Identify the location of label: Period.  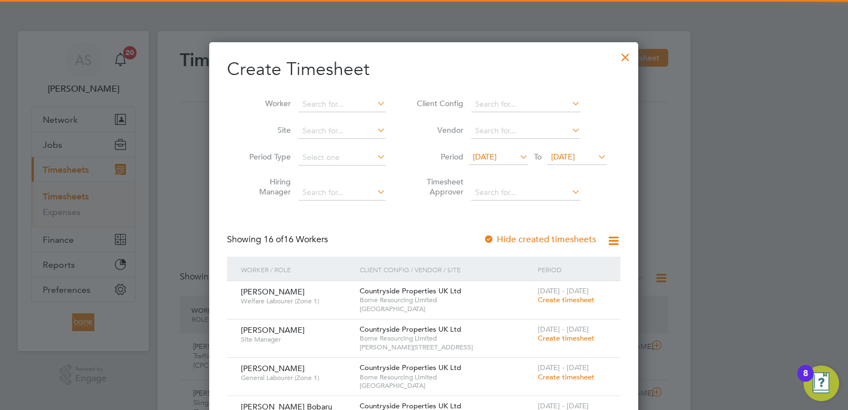
(439, 157).